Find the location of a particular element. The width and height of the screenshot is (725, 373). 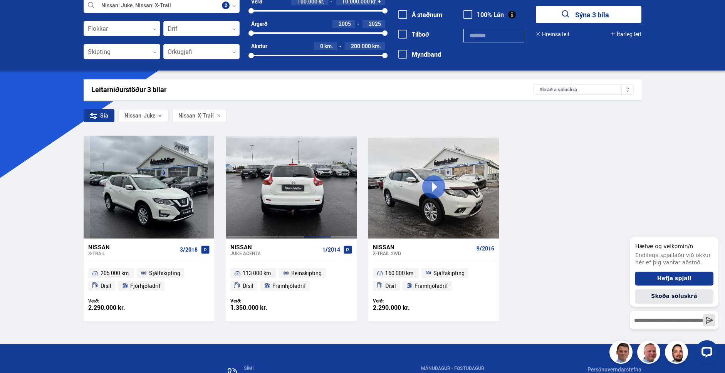

div: SÍMI is located at coordinates (299, 368).